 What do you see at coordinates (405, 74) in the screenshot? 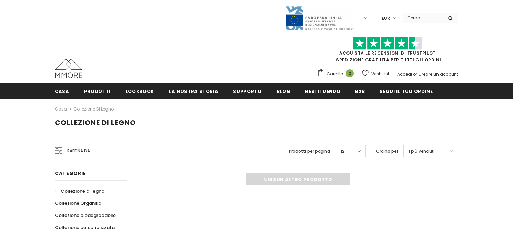
I see `a: Accedi` at bounding box center [405, 74].